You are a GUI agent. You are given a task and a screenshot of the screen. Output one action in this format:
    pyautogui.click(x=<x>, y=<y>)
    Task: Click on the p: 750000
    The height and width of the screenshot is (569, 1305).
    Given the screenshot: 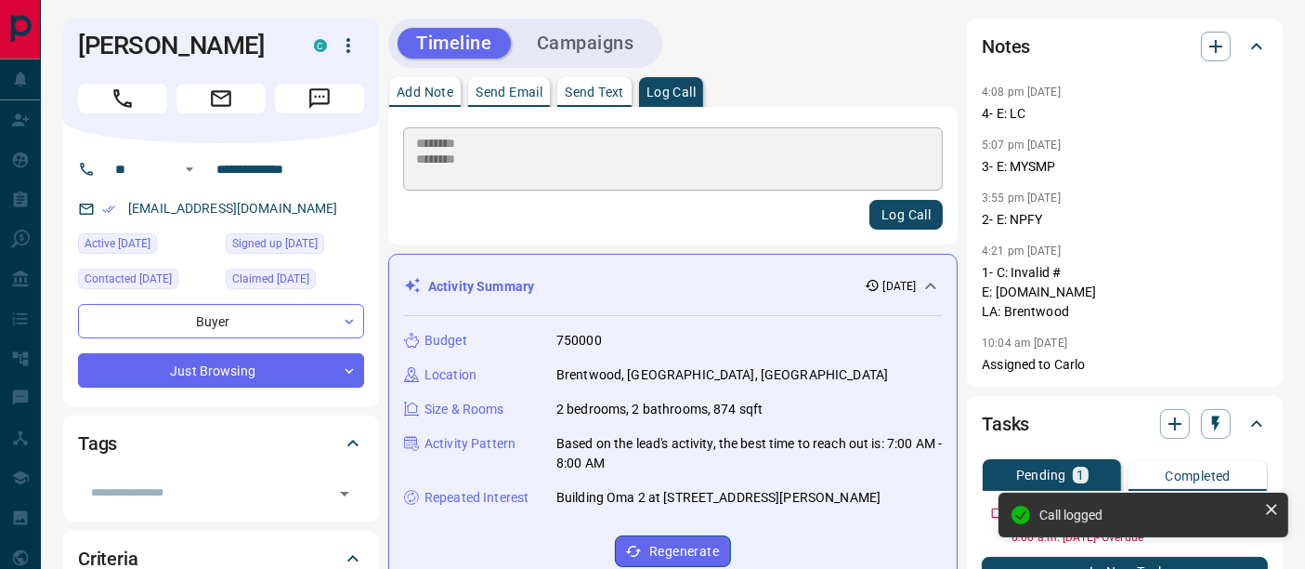 What is the action you would take?
    pyautogui.click(x=579, y=340)
    